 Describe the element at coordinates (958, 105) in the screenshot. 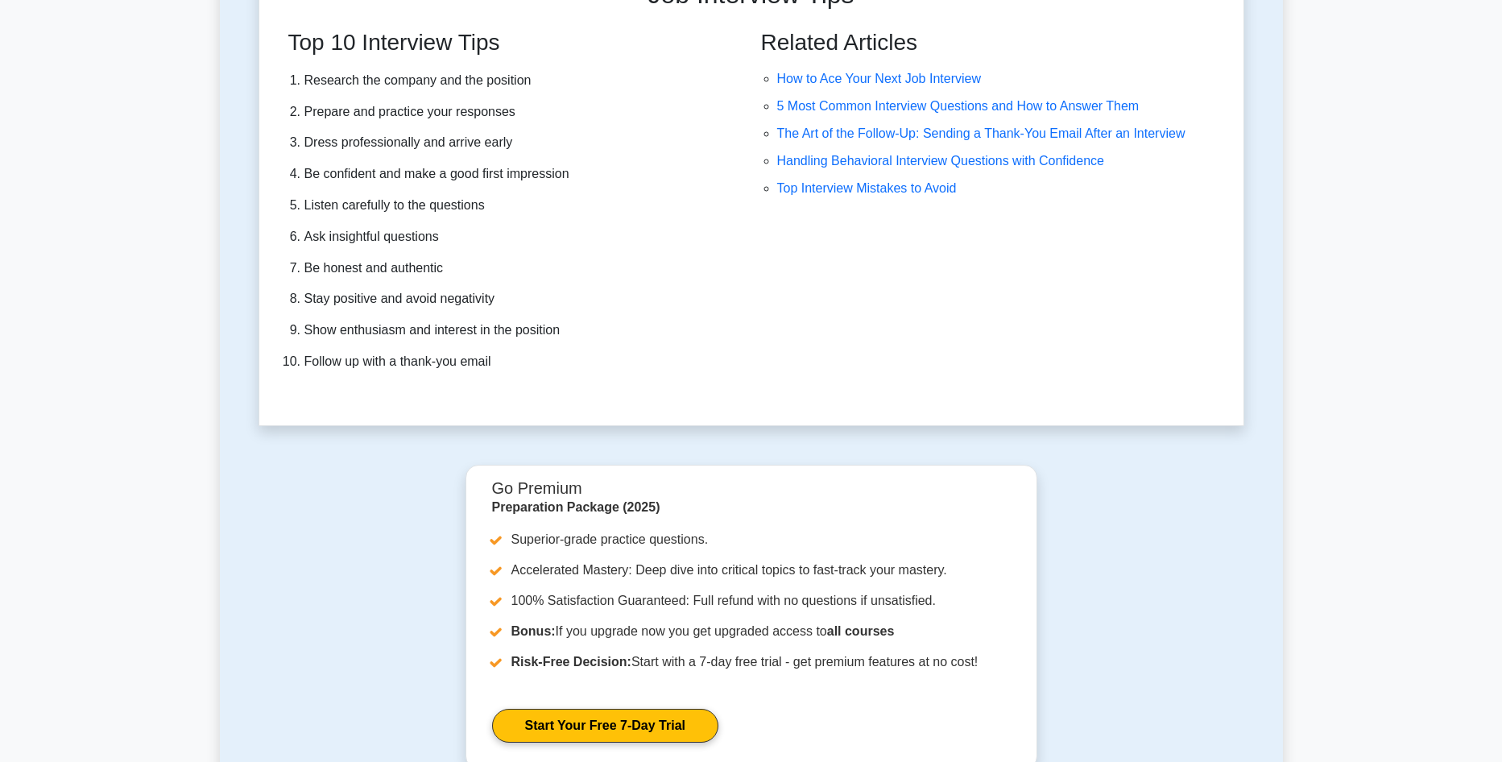

I see `a: 5 Most Common Interview Questions and How to Answer Them` at that location.